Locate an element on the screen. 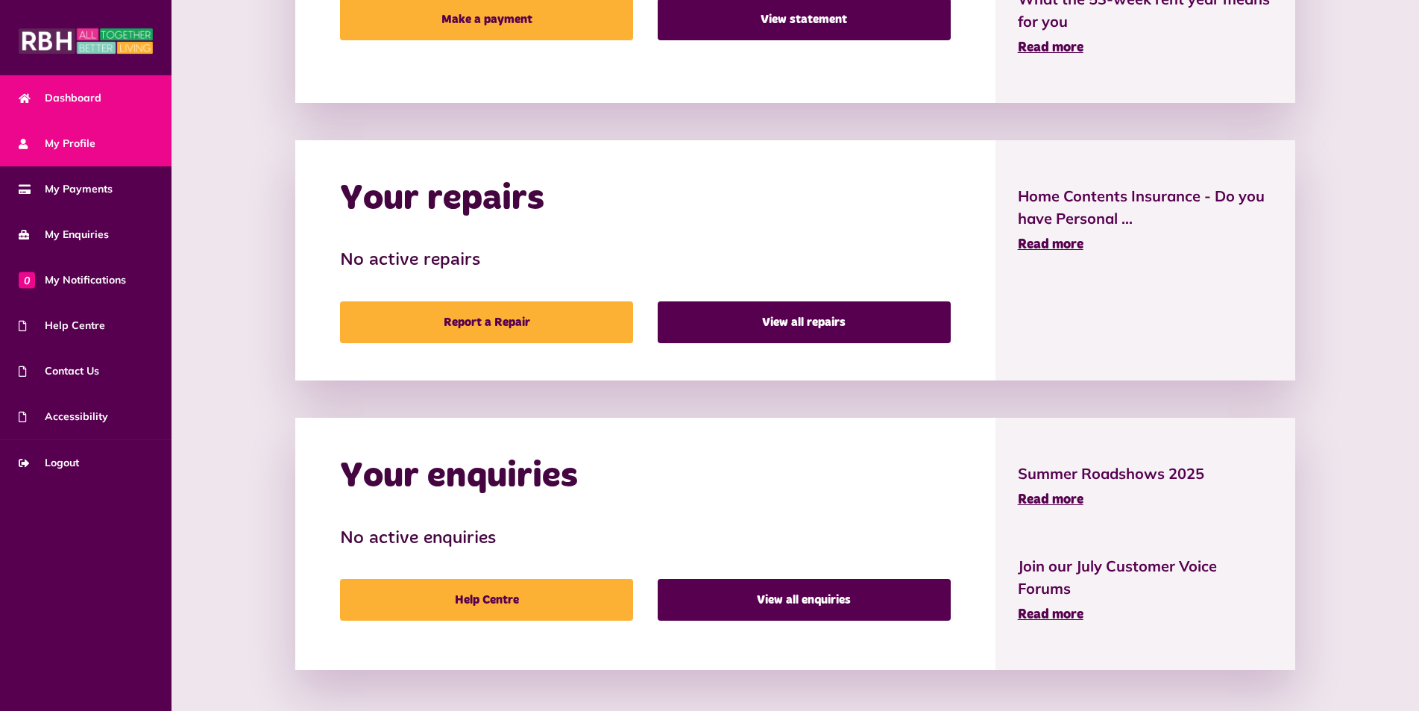 Image resolution: width=1419 pixels, height=711 pixels. span: My Payments is located at coordinates (66, 189).